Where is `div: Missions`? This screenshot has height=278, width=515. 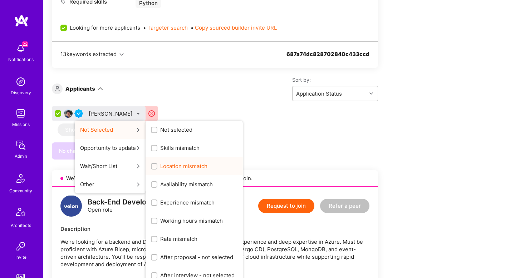 div: Missions is located at coordinates (21, 124).